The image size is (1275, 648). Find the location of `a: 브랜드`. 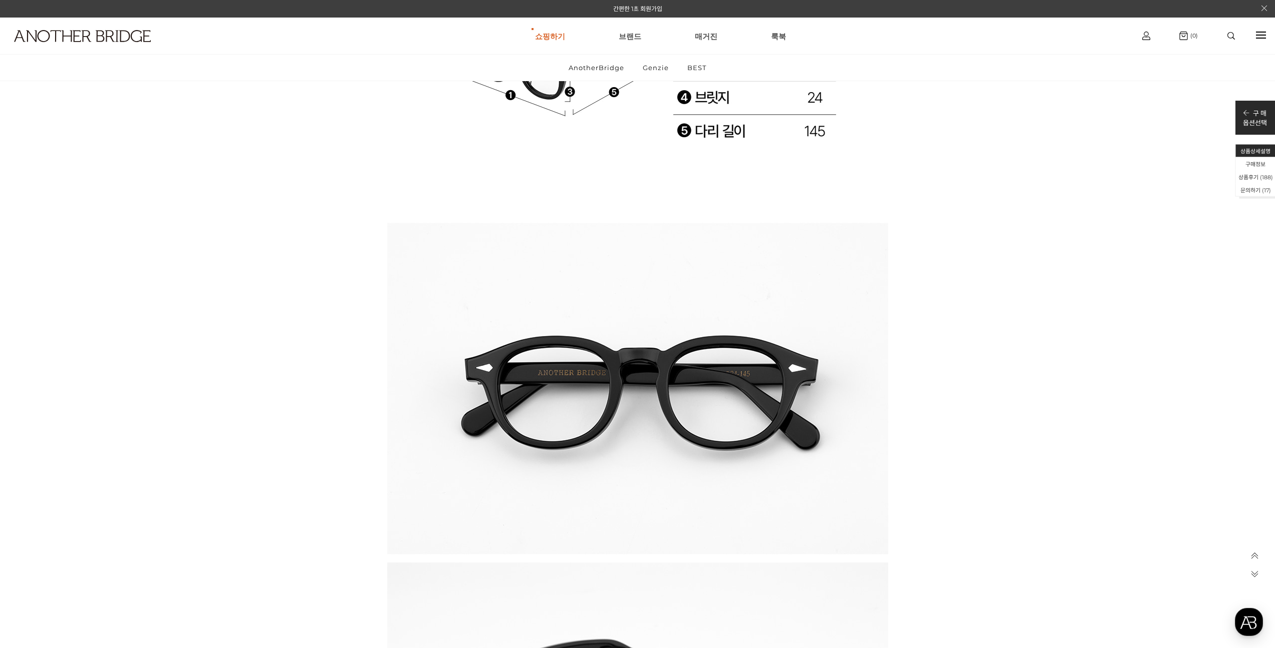

a: 브랜드 is located at coordinates (630, 36).